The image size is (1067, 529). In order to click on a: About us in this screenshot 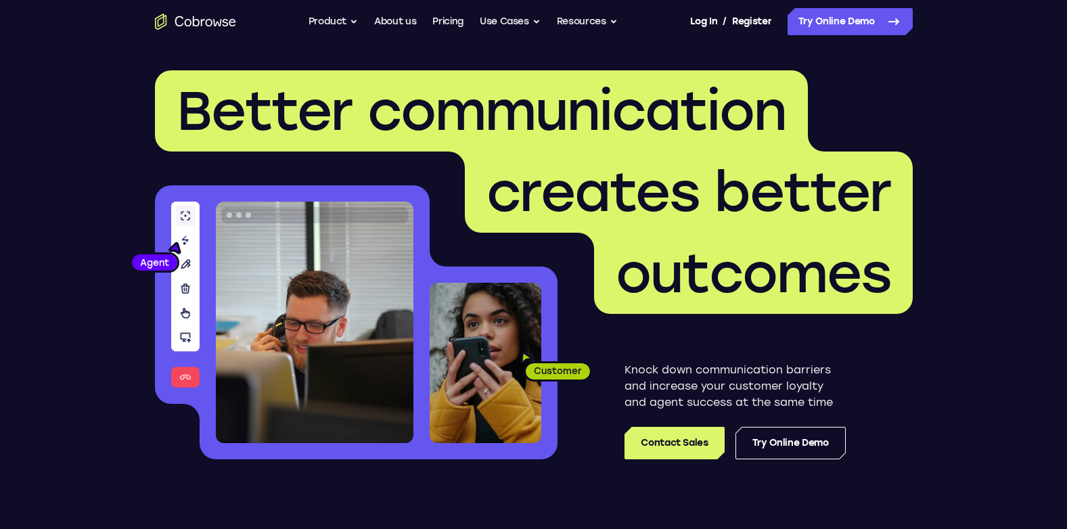, I will do `click(395, 22)`.